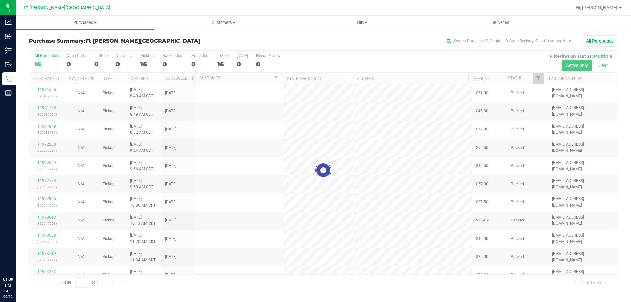 The width and height of the screenshot is (631, 302). Describe the element at coordinates (85, 23) in the screenshot. I see `span: Purchases` at that location.